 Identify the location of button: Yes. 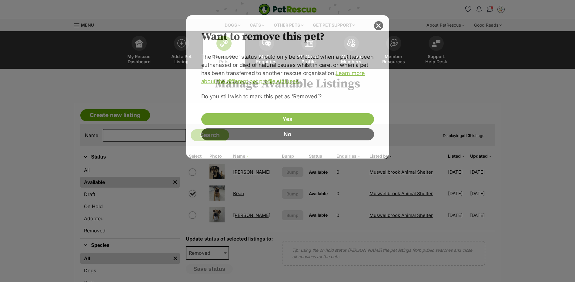
(287, 119).